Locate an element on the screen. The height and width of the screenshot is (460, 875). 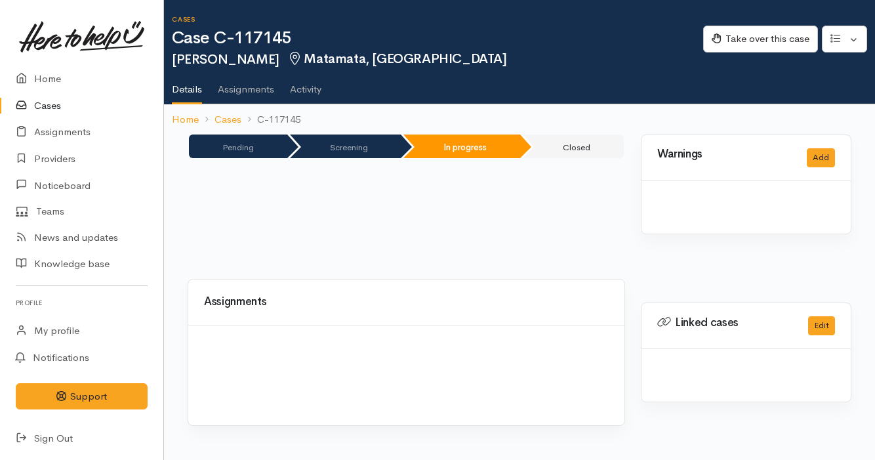
li: In progress is located at coordinates (462, 146).